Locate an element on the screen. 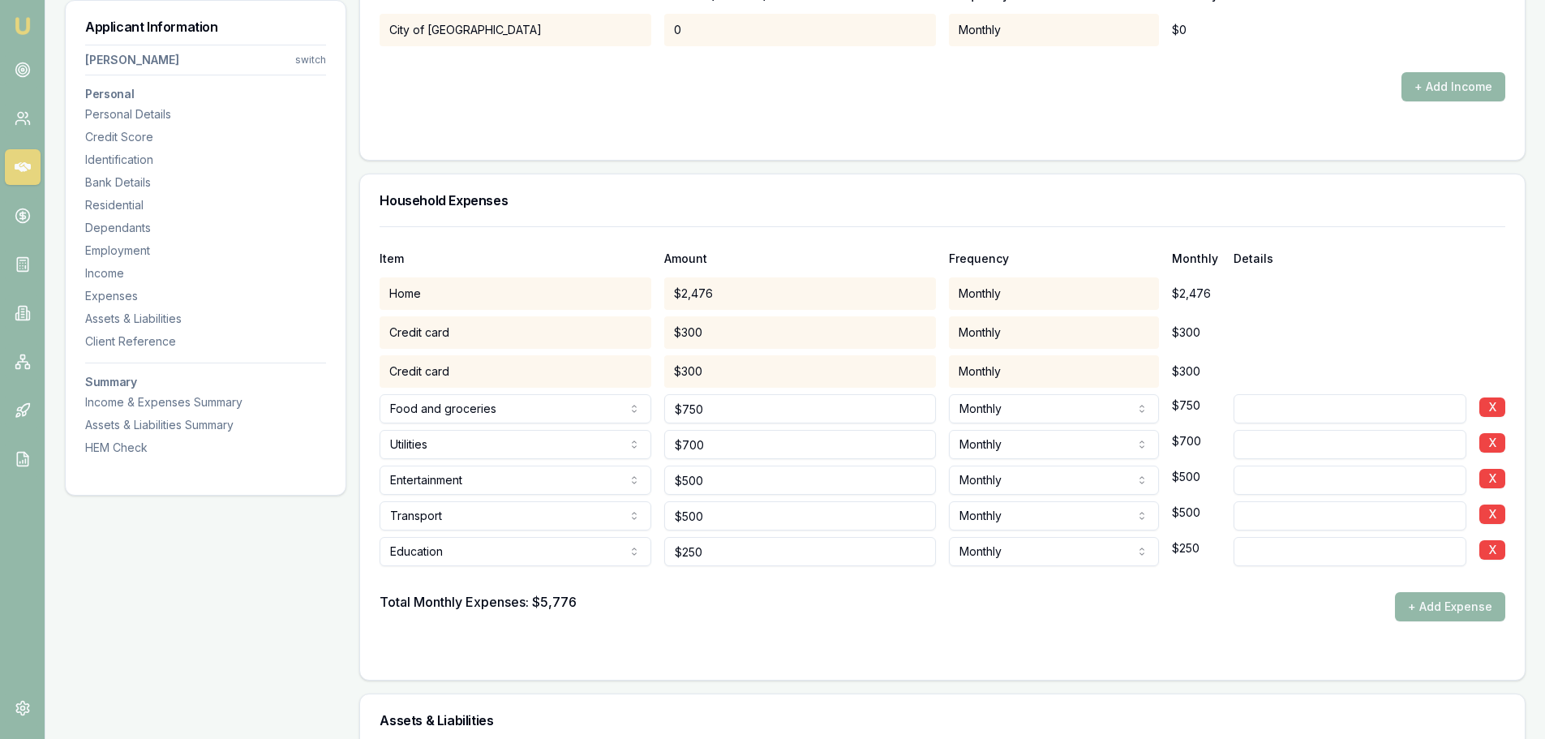  div: 0 is located at coordinates (799, 30).